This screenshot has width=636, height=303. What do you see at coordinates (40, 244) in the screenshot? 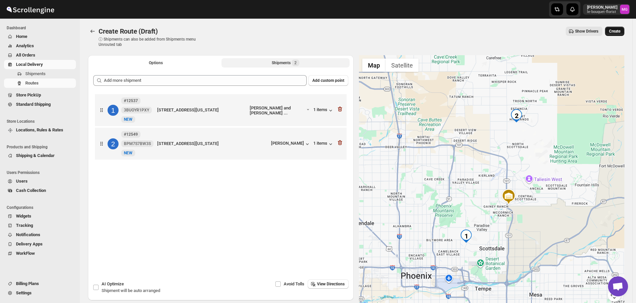
I see `button: Delivery Apps` at bounding box center [40, 244].